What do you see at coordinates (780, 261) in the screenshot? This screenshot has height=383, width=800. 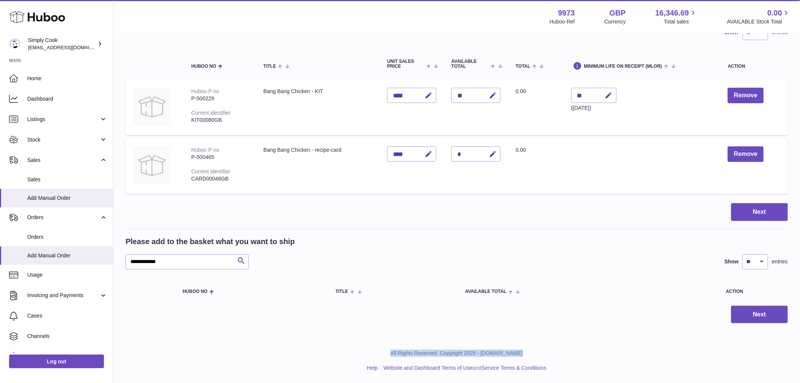 I see `span: entries` at bounding box center [780, 261].